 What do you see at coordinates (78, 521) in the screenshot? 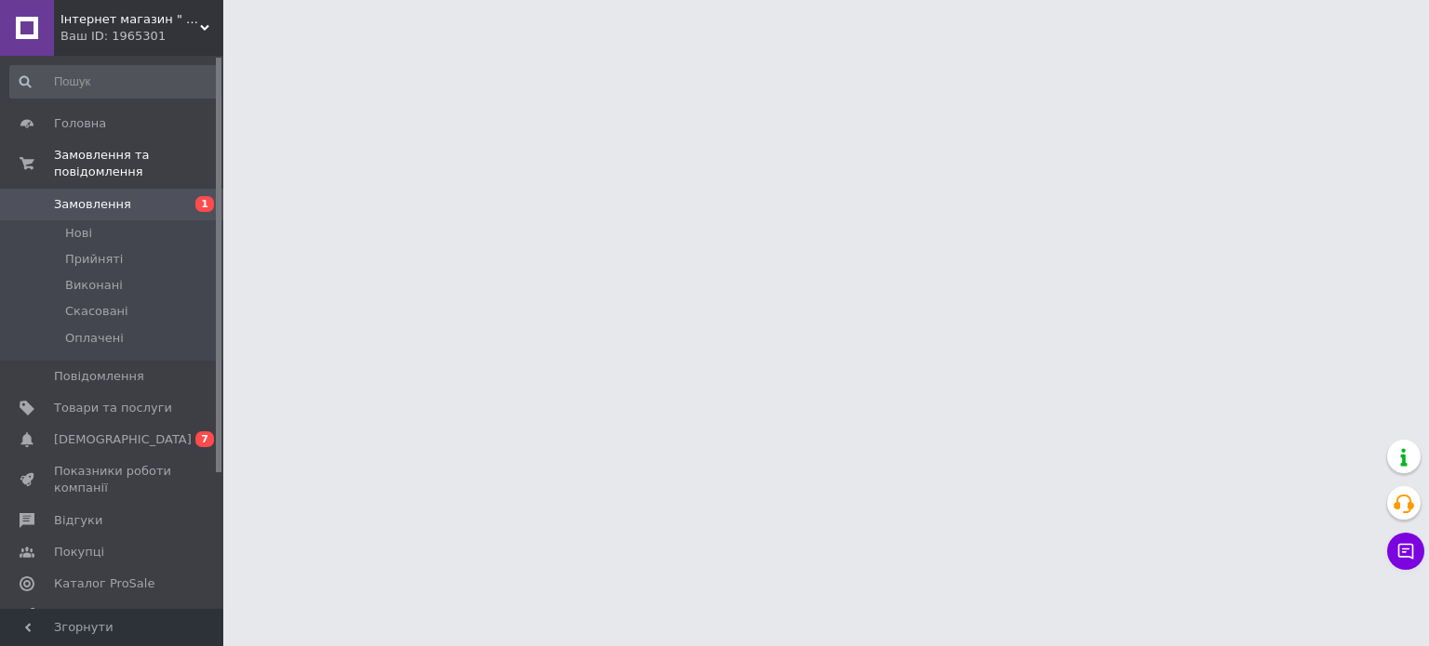
I see `span: Відгуки` at bounding box center [78, 521].